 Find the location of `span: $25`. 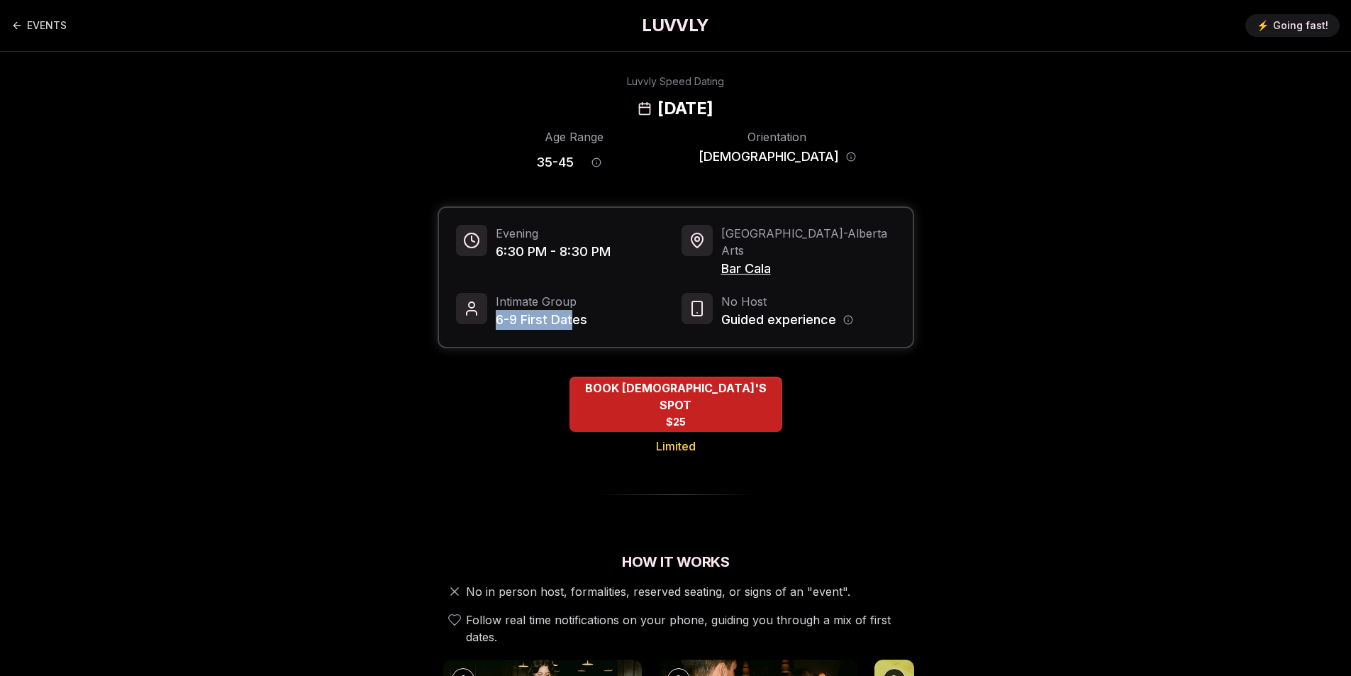

span: $25 is located at coordinates (676, 422).